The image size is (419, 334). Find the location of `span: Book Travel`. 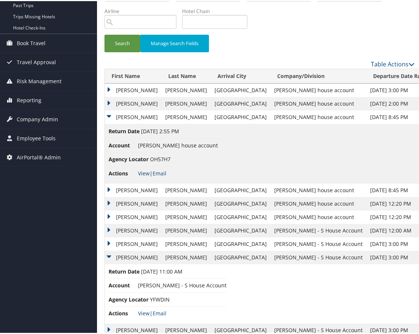

span: Book Travel is located at coordinates (31, 42).